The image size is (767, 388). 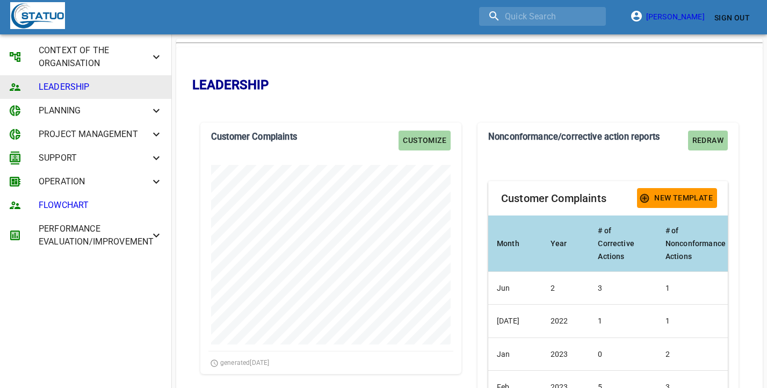 What do you see at coordinates (566, 321) in the screenshot?
I see `td: 2022` at bounding box center [566, 321].